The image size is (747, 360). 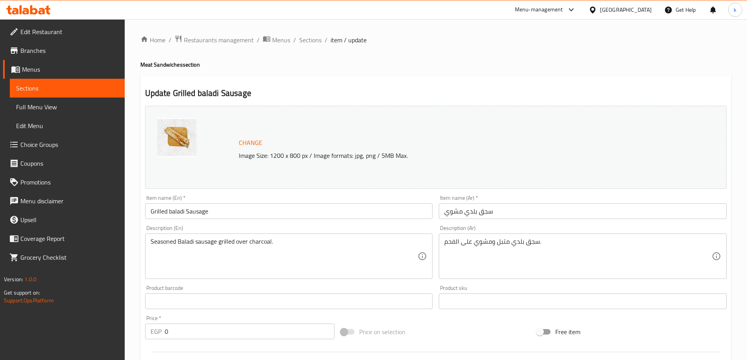 What do you see at coordinates (177, 138) in the screenshot?
I see `img: %D8%B3%D9%86%D8%AF%D9%88%D8%AA%D8%B4_%D8%B3%D8%AC%D9%82638920816552808022.jpg` at bounding box center [177, 138].